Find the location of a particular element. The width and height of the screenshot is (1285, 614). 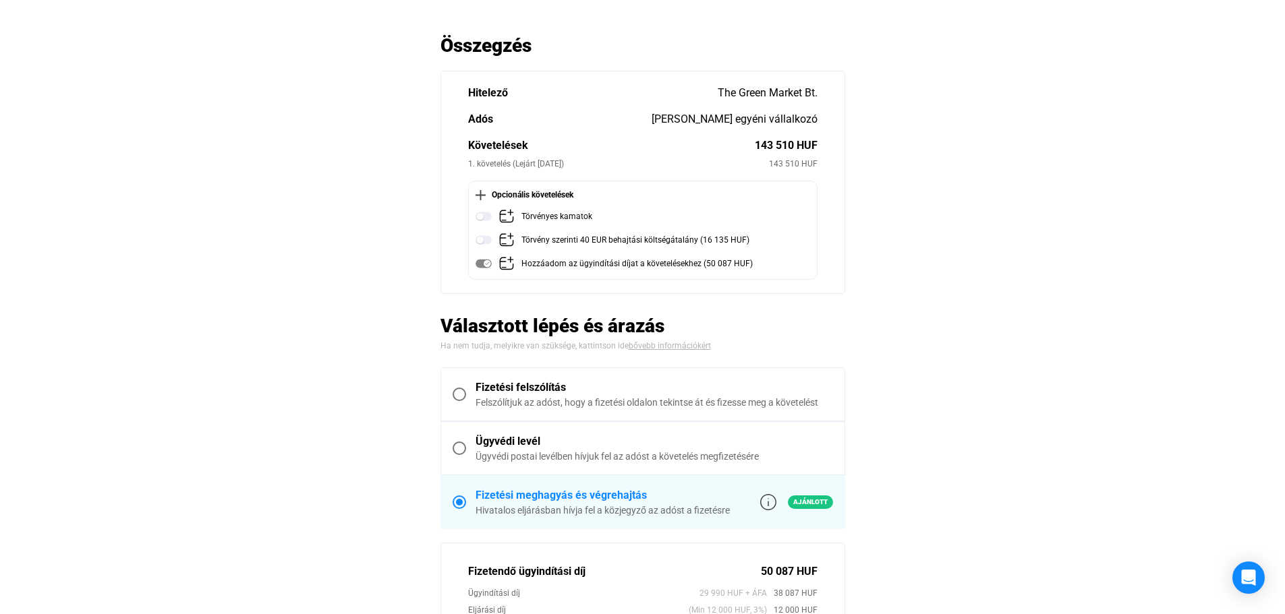

a: bővebb információkért is located at coordinates (670, 346).